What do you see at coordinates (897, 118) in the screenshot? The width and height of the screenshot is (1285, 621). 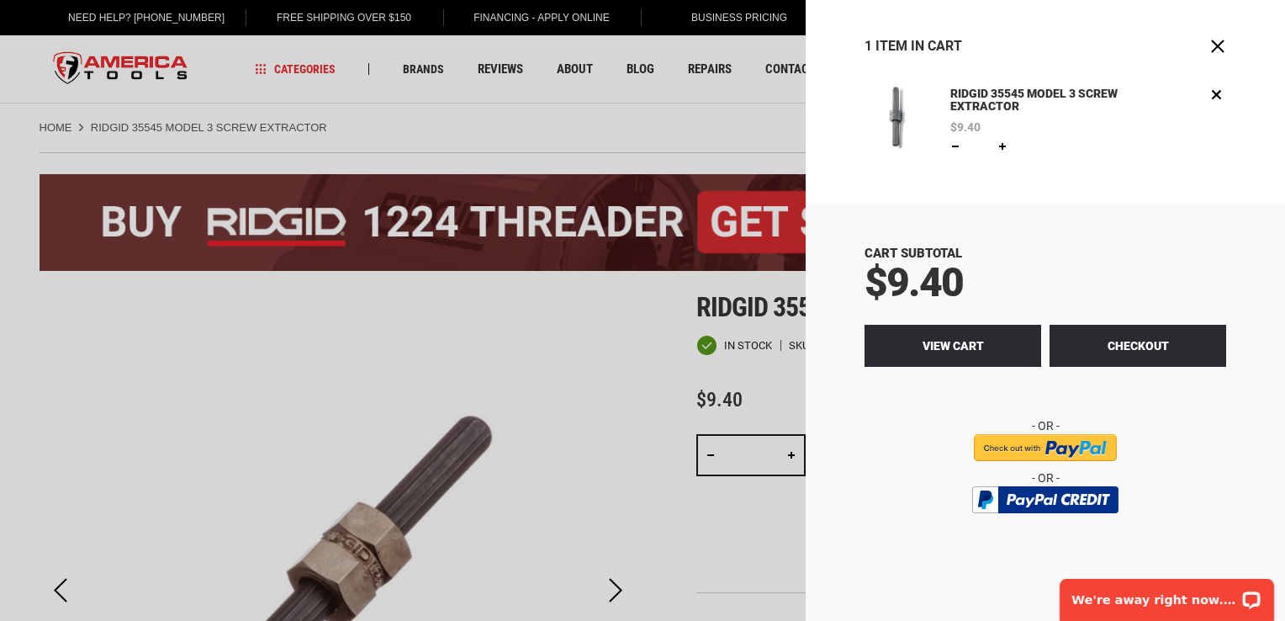 I see `img: RIDGID 35545 MODEL 3 SCREW EXTRACTOR` at bounding box center [897, 118].